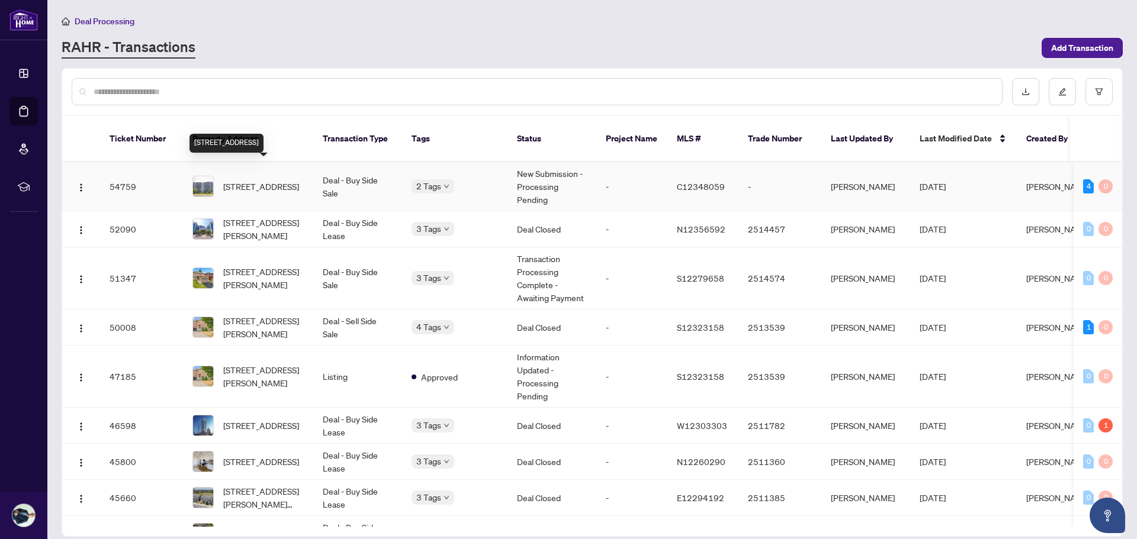 The image size is (1137, 539). What do you see at coordinates (104, 21) in the screenshot?
I see `span: Deal Processing` at bounding box center [104, 21].